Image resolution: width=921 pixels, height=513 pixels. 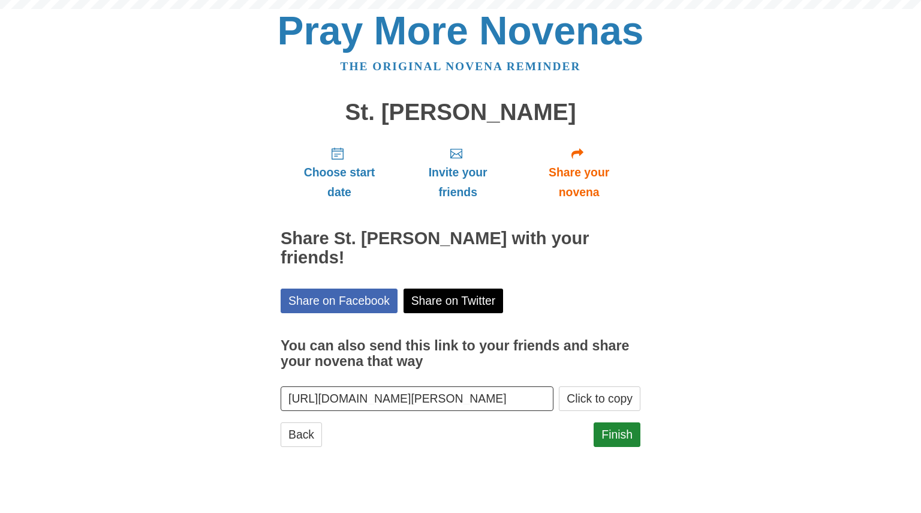 I want to click on a: Share on Facebook, so click(x=339, y=300).